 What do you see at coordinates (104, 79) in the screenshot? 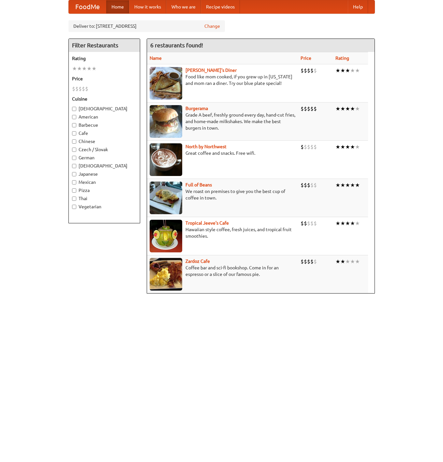
I see `h5: Price` at bounding box center [104, 79].